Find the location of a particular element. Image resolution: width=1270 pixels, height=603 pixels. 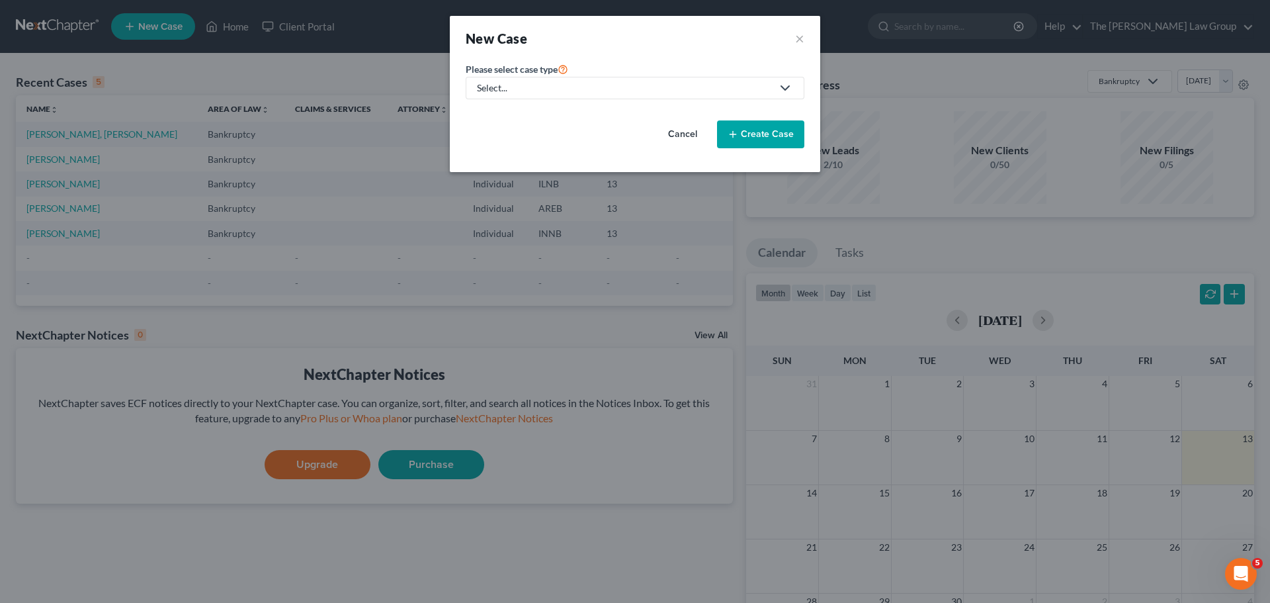

span: 5 is located at coordinates (1257, 563).